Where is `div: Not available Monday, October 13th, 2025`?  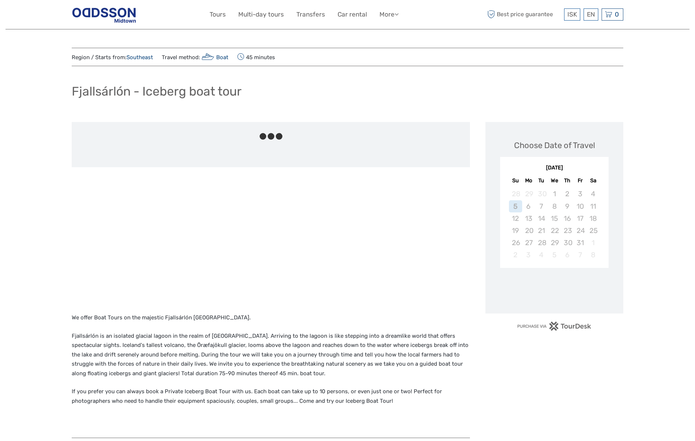 div: Not available Monday, October 13th, 2025 is located at coordinates (529, 218).